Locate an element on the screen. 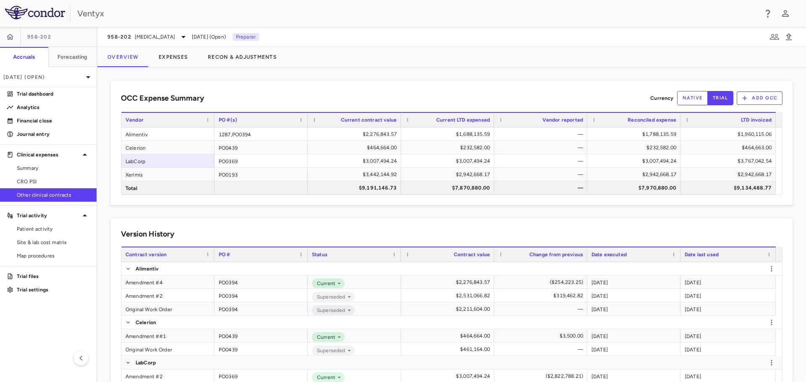 Image resolution: width=806 pixels, height=382 pixels. button: Expenses is located at coordinates (173, 57).